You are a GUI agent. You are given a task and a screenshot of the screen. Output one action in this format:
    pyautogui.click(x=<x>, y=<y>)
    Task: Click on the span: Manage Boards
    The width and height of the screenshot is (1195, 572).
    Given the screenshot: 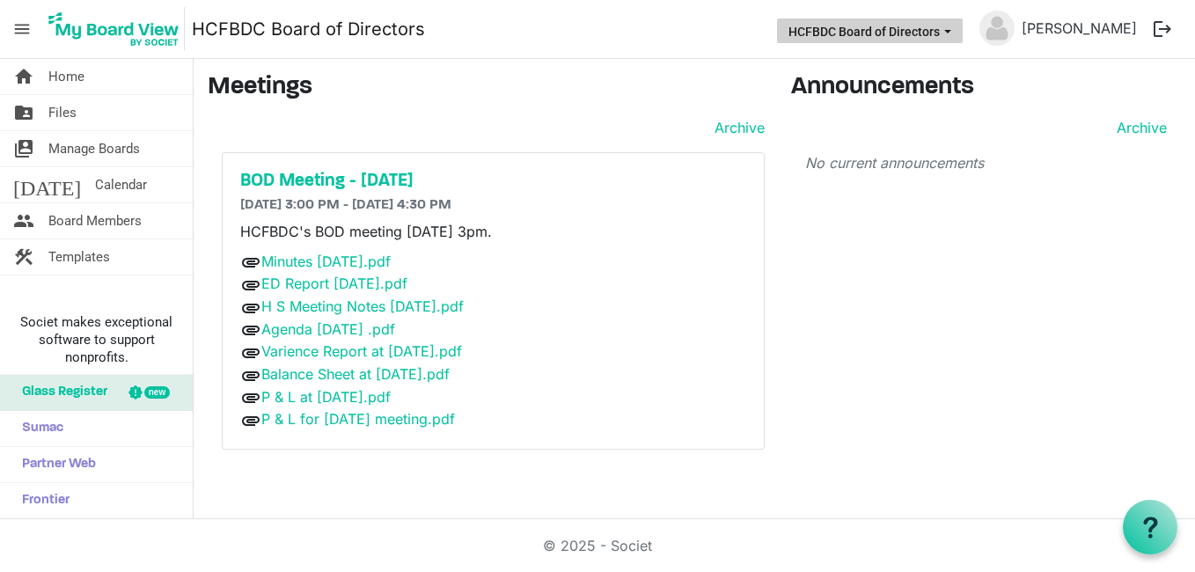 What is the action you would take?
    pyautogui.click(x=94, y=149)
    